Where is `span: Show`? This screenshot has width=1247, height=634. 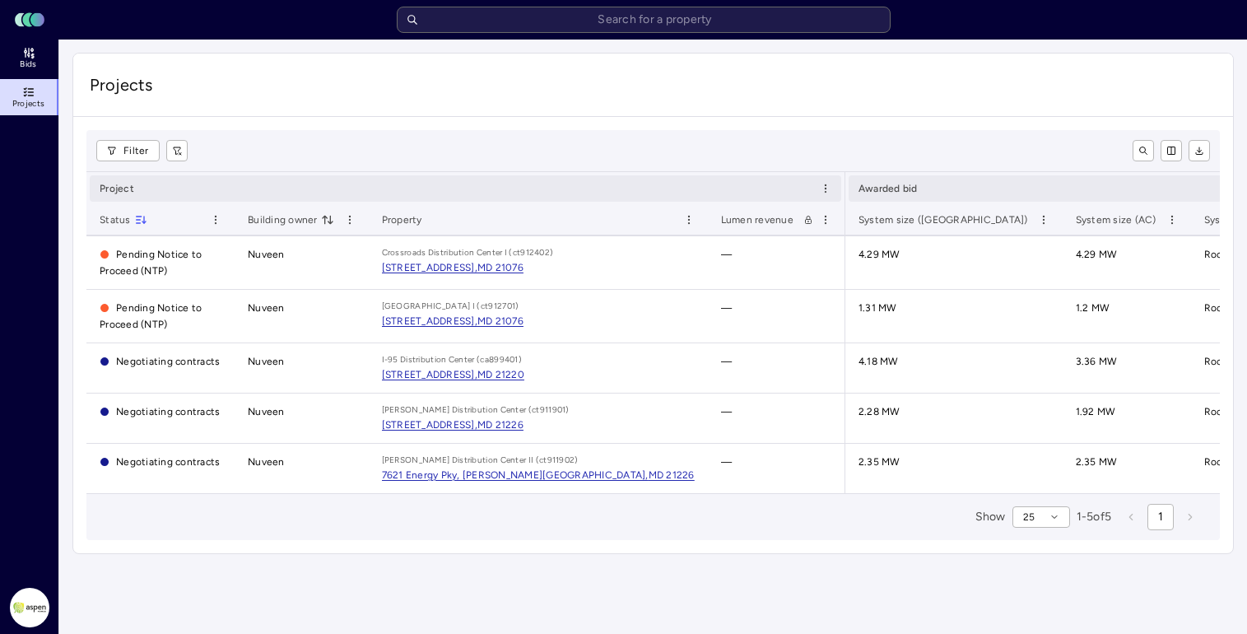
span: Show is located at coordinates (990, 517).